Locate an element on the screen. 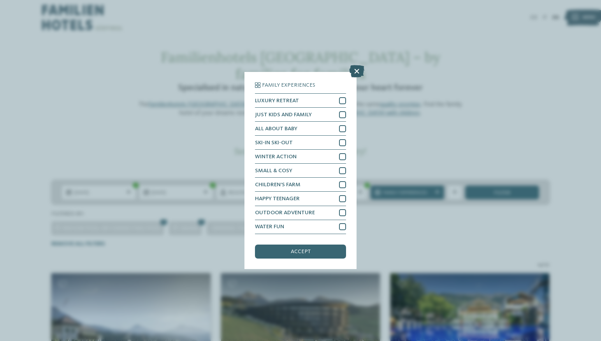  span: ALL ABOUT BABY is located at coordinates (276, 129).